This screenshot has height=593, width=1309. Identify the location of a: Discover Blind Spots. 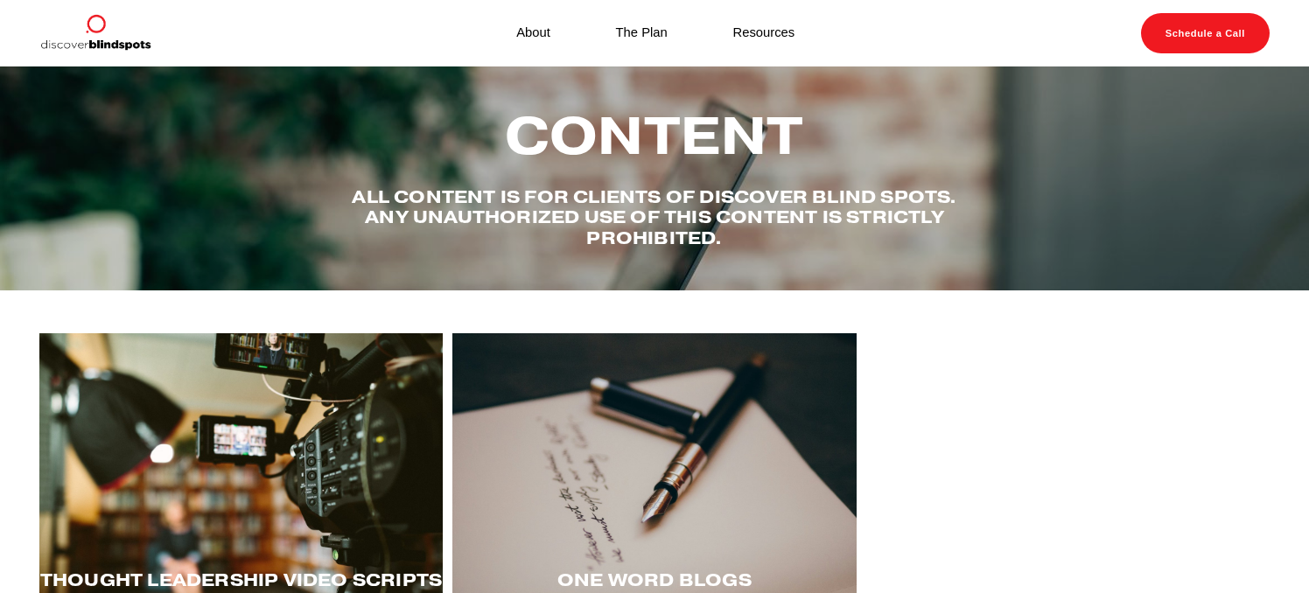
(95, 33).